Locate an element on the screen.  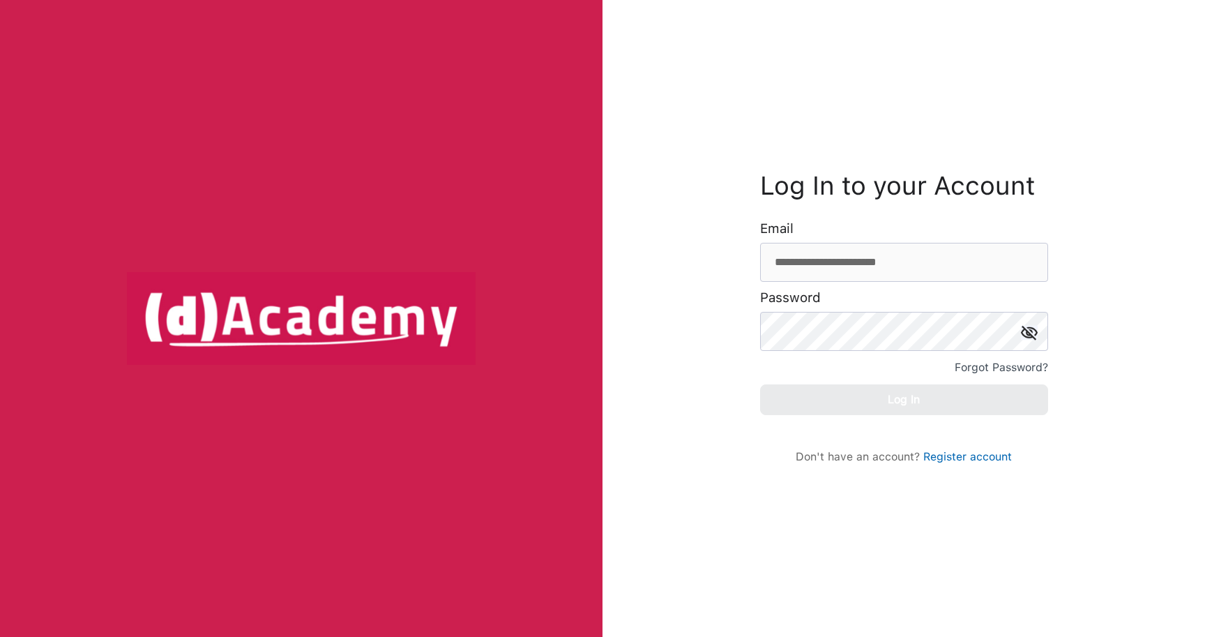
h3: Log In to your Account is located at coordinates (904, 186).